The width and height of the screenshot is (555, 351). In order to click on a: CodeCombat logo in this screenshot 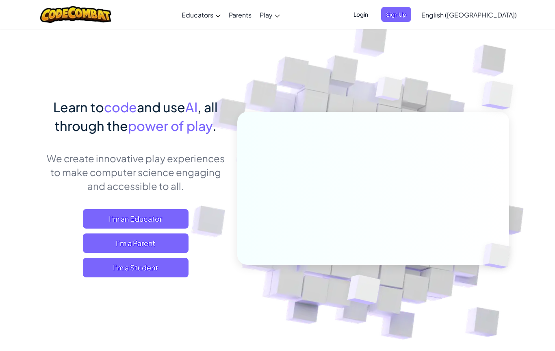, I will do `click(76, 14)`.